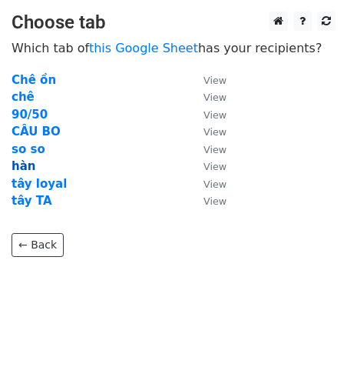  I want to click on p: Which tab of has your recipients?, so click(174, 48).